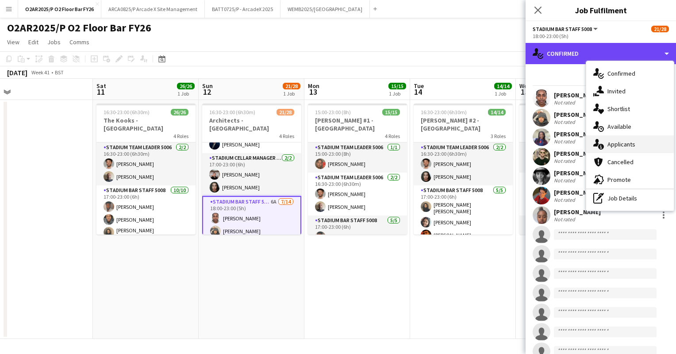  What do you see at coordinates (54, 42) in the screenshot?
I see `a: Jobs` at bounding box center [54, 42].